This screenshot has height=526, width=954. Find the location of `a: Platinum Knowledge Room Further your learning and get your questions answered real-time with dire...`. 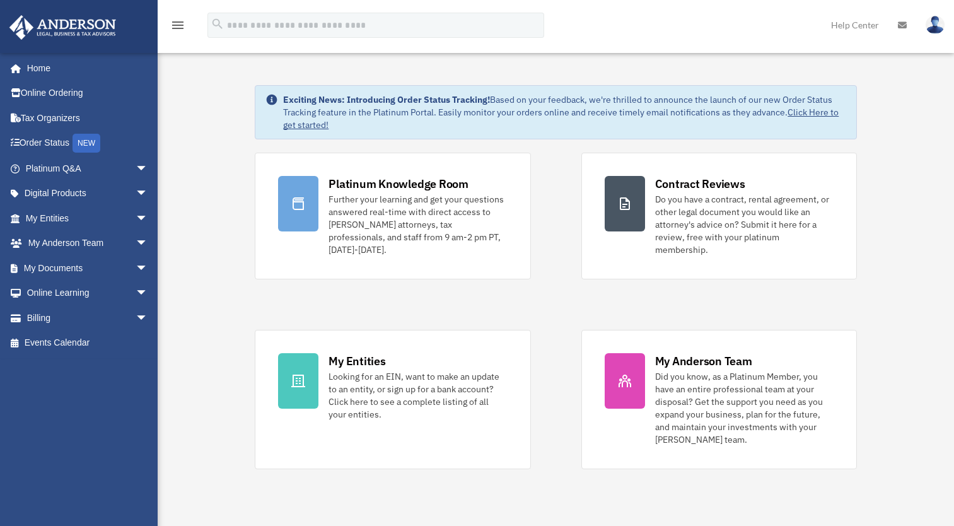

a: Platinum Knowledge Room Further your learning and get your questions answered real-time with dire... is located at coordinates (392, 216).